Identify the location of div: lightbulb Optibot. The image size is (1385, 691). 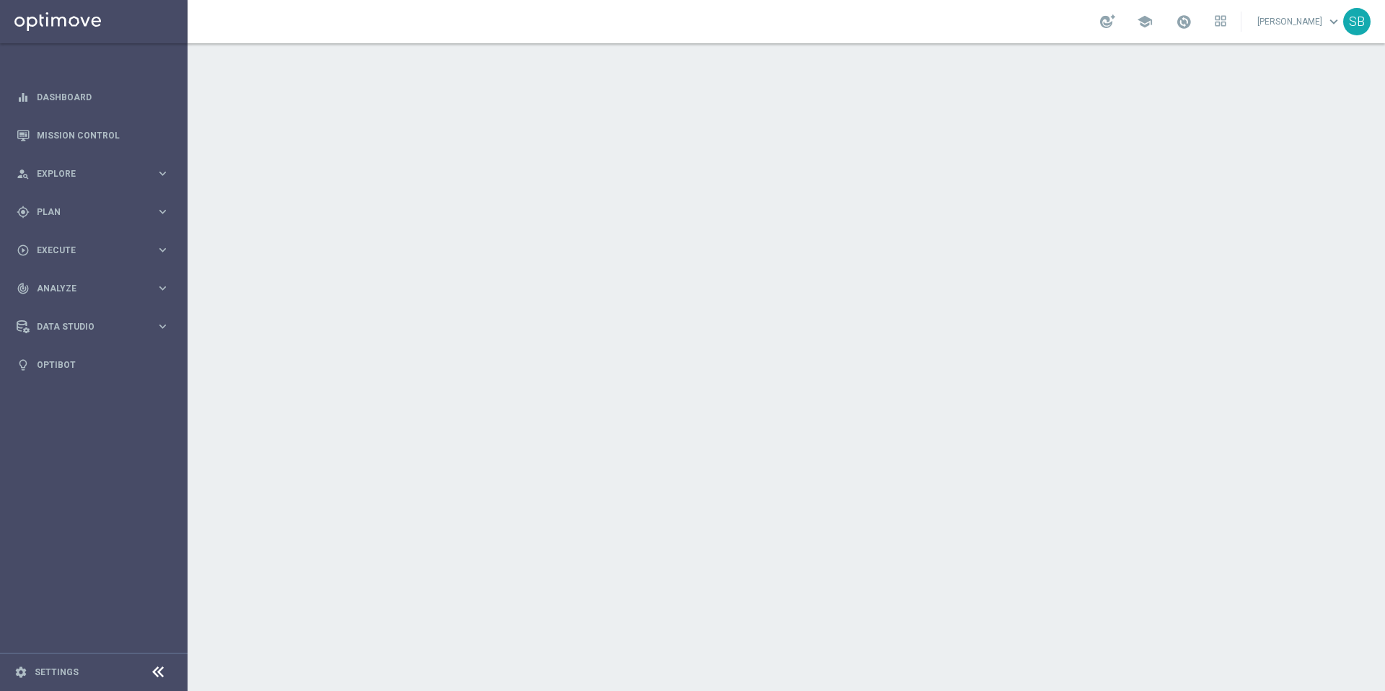
(93, 365).